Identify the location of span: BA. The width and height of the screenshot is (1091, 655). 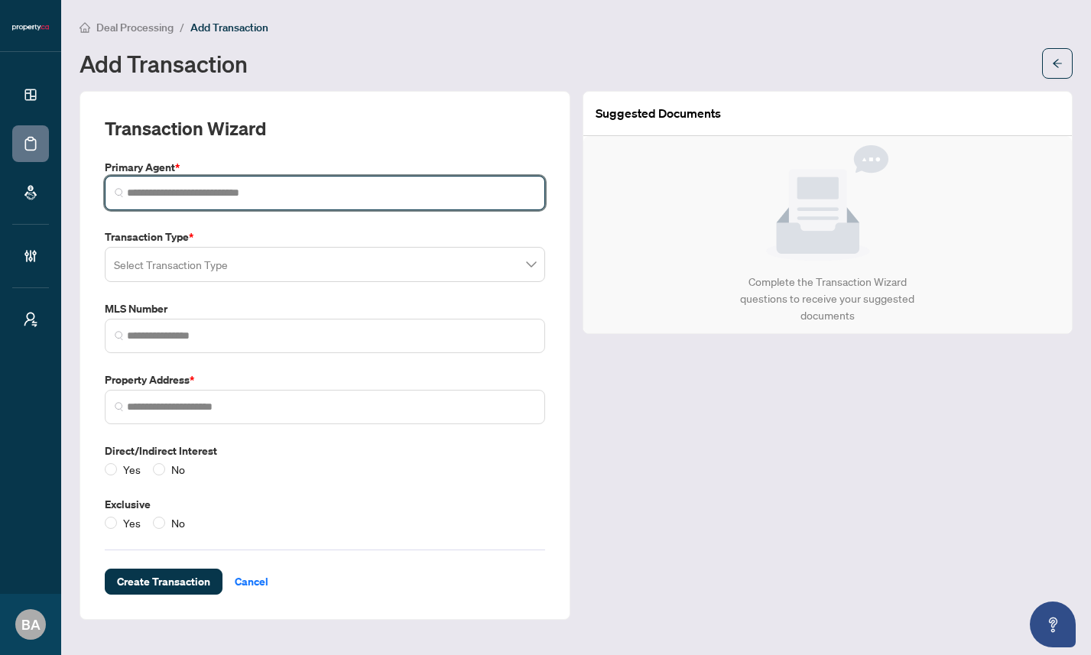
(31, 625).